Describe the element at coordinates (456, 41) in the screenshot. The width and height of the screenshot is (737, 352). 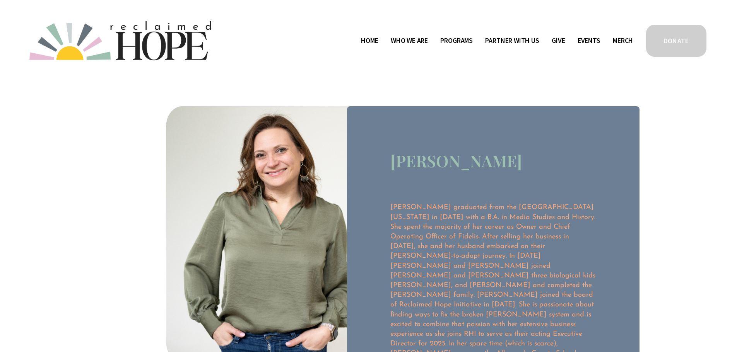
I see `span: Programs` at that location.